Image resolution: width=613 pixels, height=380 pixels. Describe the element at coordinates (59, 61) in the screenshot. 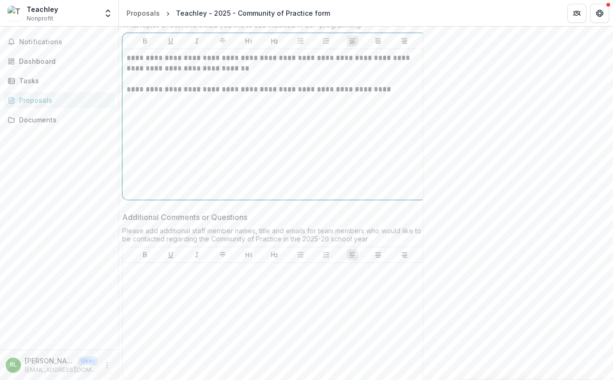

I see `a: Dashboard` at that location.